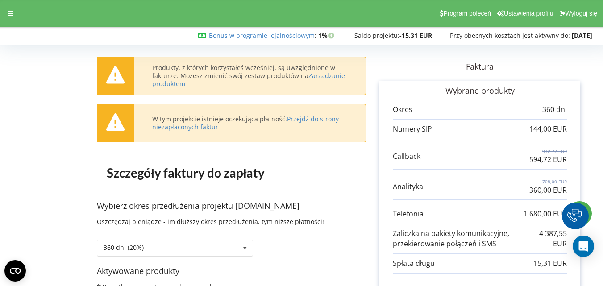 This screenshot has width=603, height=286. What do you see at coordinates (510, 35) in the screenshot?
I see `span: Przy obecnych kosztach jest aktywny do:` at bounding box center [510, 35].